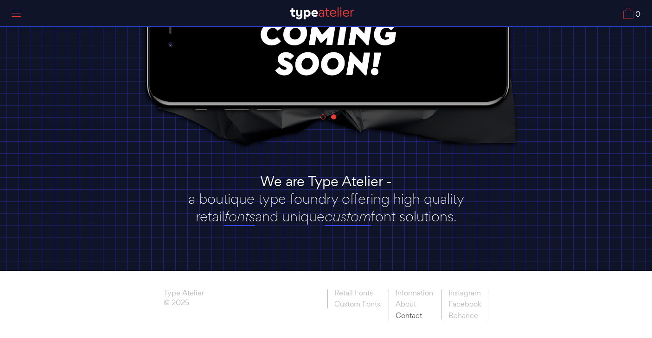 Image resolution: width=652 pixels, height=338 pixels. What do you see at coordinates (348, 217) in the screenshot?
I see `a: custom` at bounding box center [348, 217].